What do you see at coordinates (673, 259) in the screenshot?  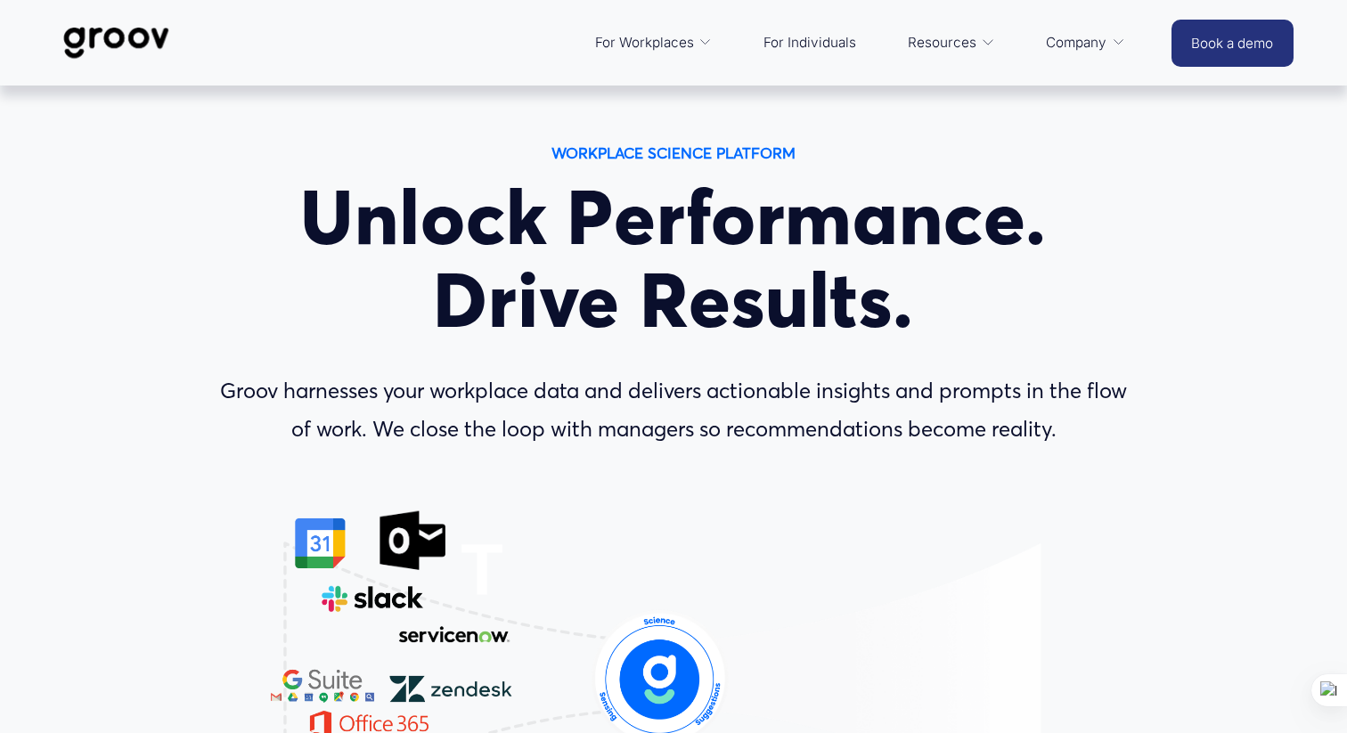 I see `h1: Unlock Performance. Drive Results.` at bounding box center [673, 259].